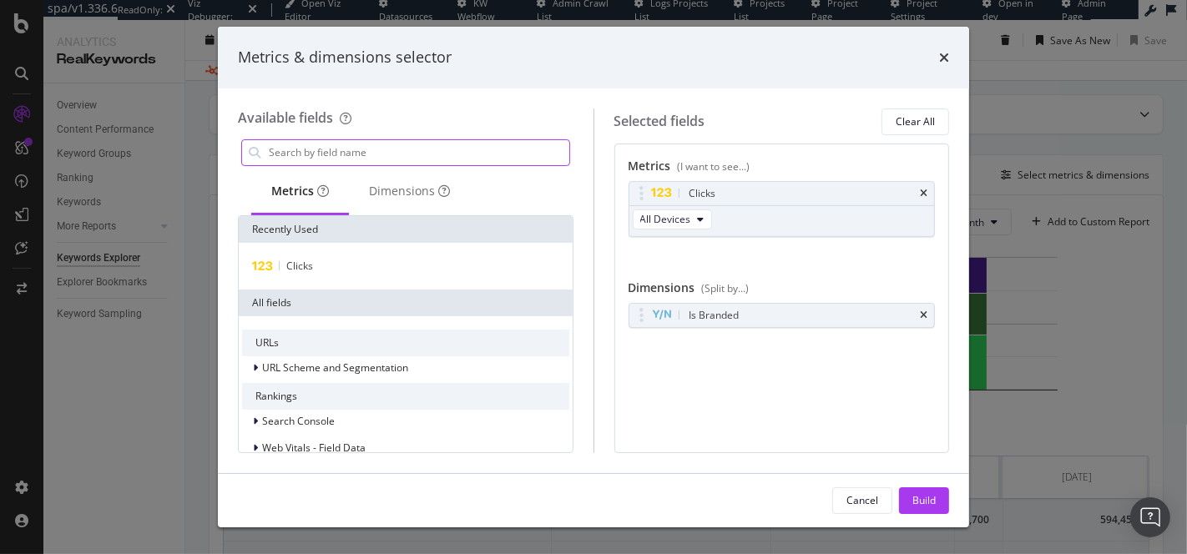 This screenshot has width=1187, height=554. I want to click on div: Is Brandedtimes, so click(782, 316).